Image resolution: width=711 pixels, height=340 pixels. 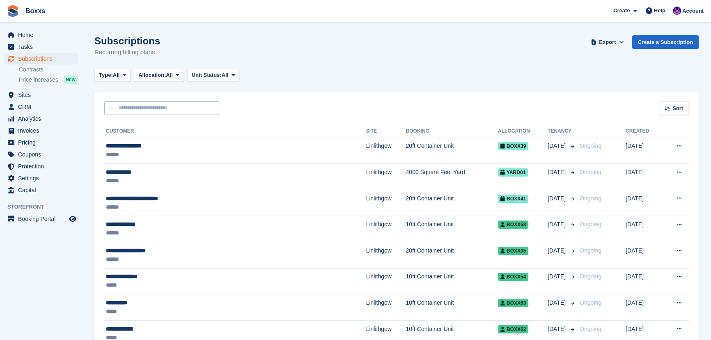 I want to click on button: Export, so click(x=608, y=42).